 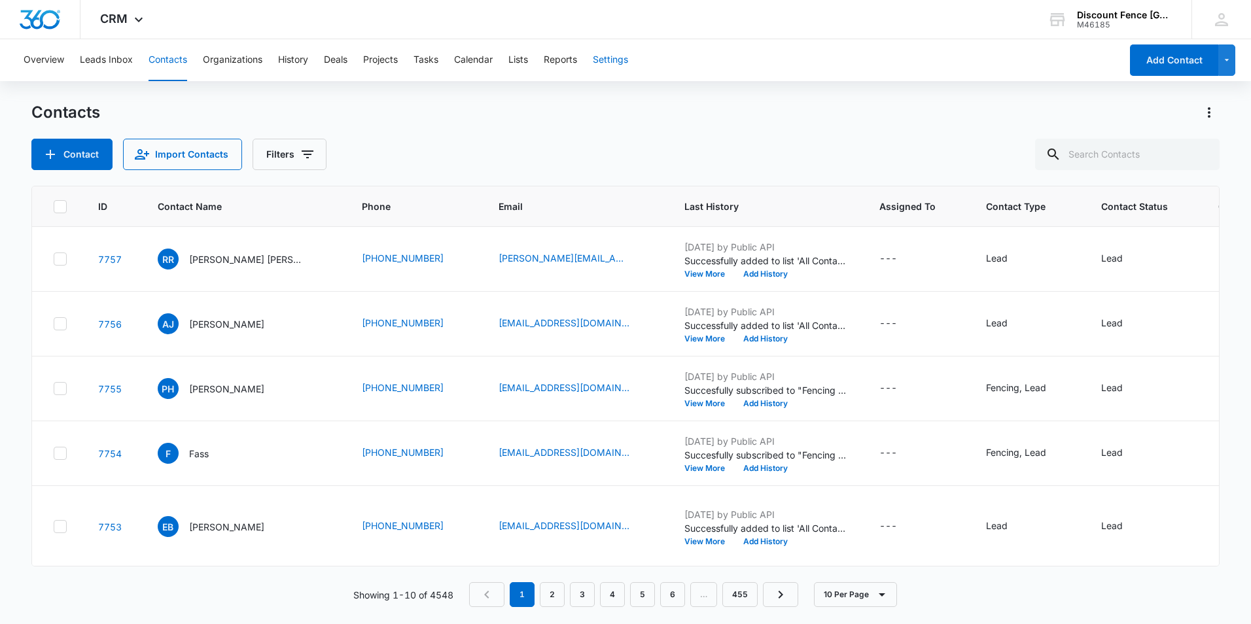 What do you see at coordinates (907, 206) in the screenshot?
I see `span: Assigned To` at bounding box center [907, 206].